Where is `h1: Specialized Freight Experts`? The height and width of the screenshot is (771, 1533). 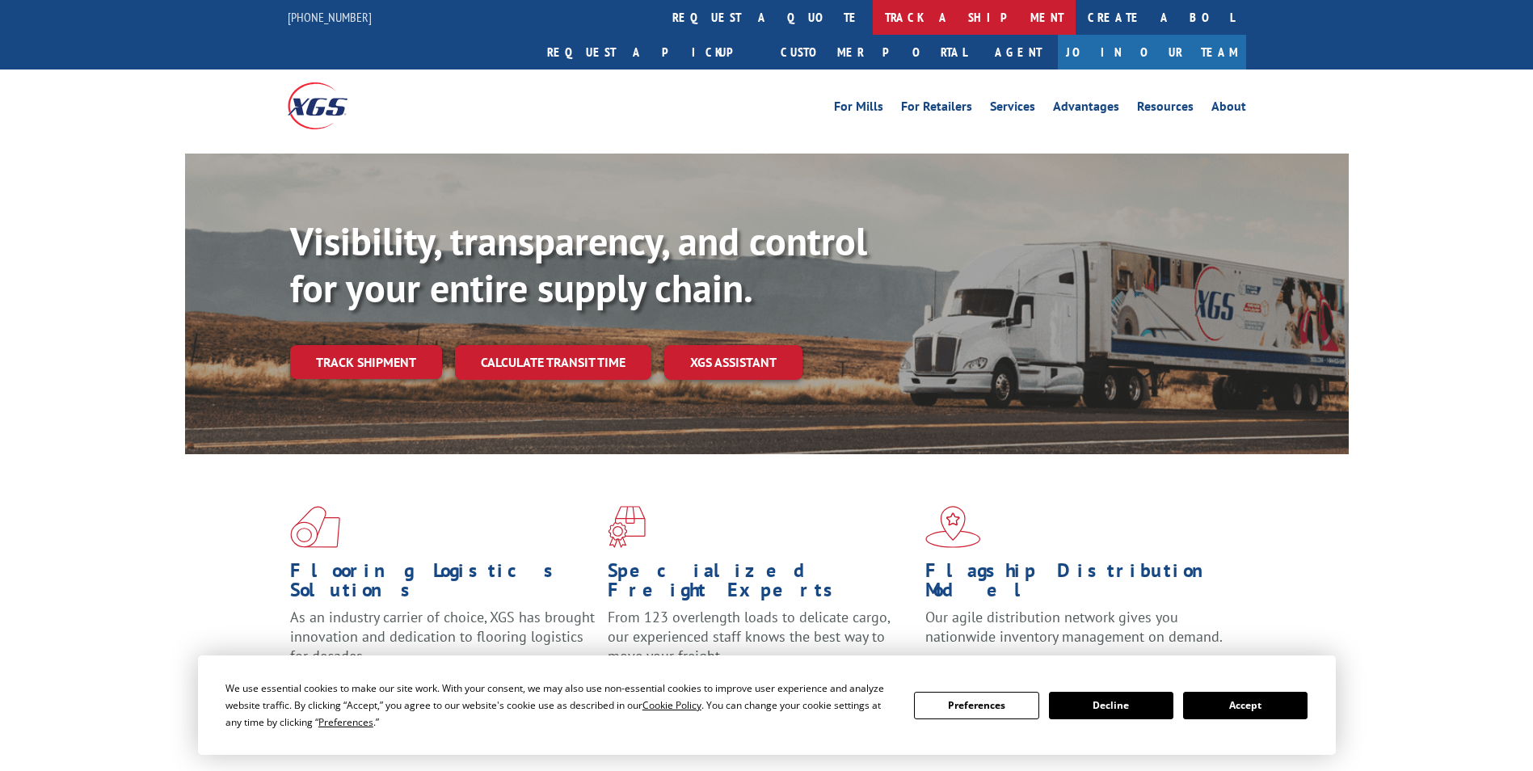 h1: Specialized Freight Experts is located at coordinates (760, 584).